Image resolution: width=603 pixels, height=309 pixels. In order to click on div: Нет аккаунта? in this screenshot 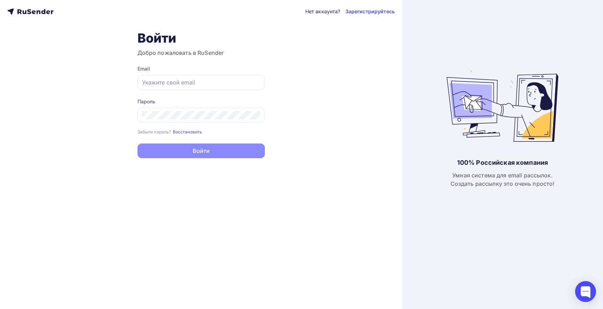, I will do `click(323, 12)`.